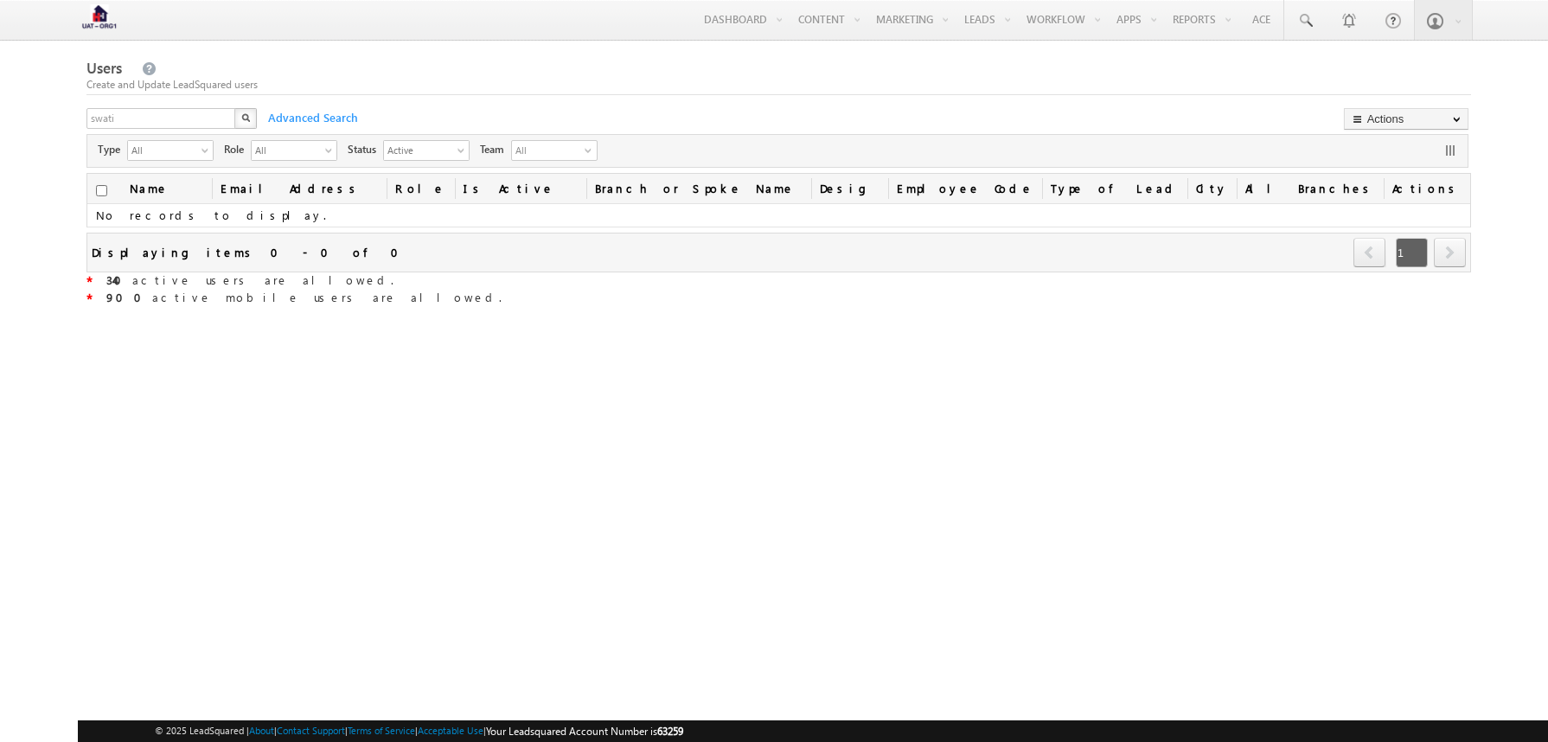 This screenshot has width=1548, height=742. Describe the element at coordinates (237, 150) in the screenshot. I see `span: Role` at that location.